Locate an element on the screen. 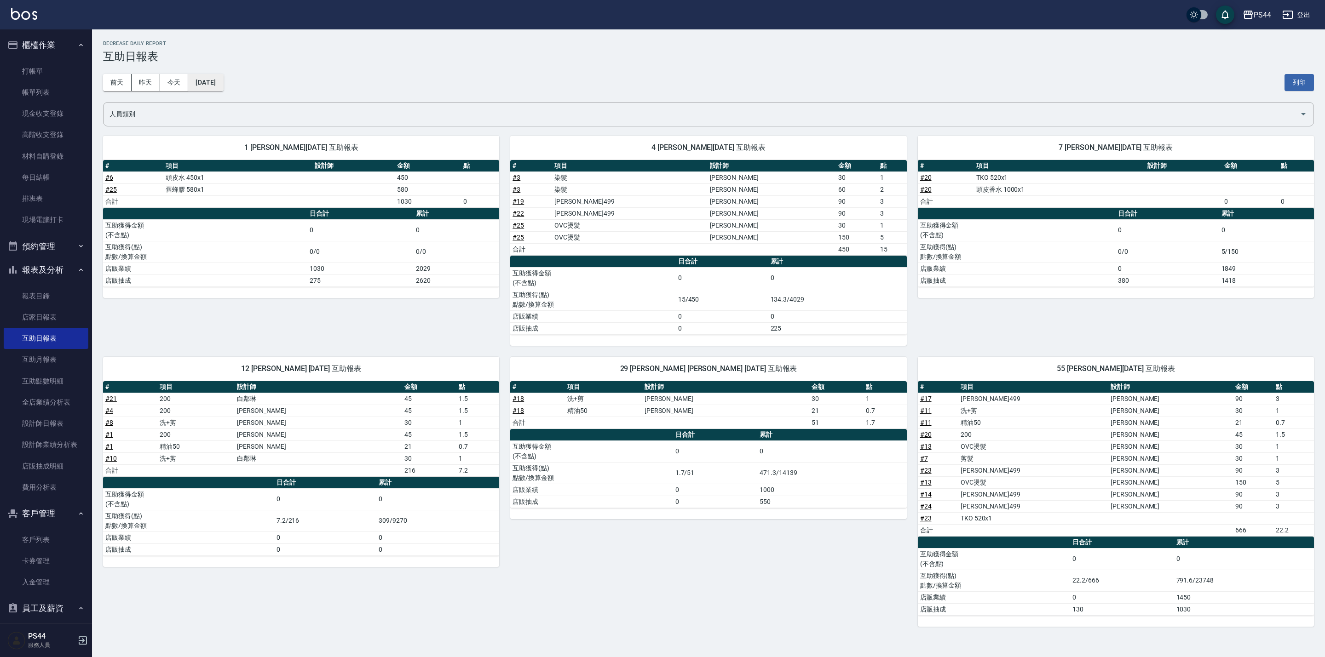 The image size is (1325, 657). a: 費用分析表 is located at coordinates (46, 488).